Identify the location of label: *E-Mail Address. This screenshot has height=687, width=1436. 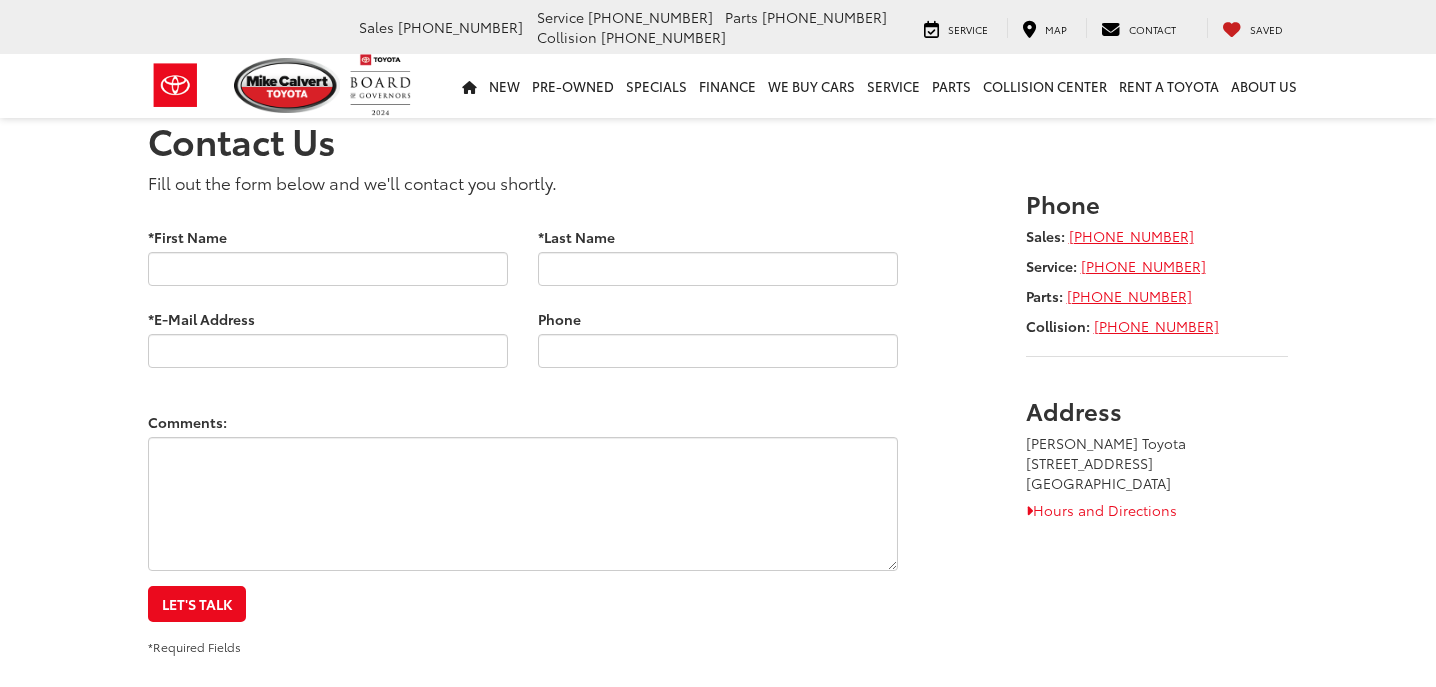
(201, 319).